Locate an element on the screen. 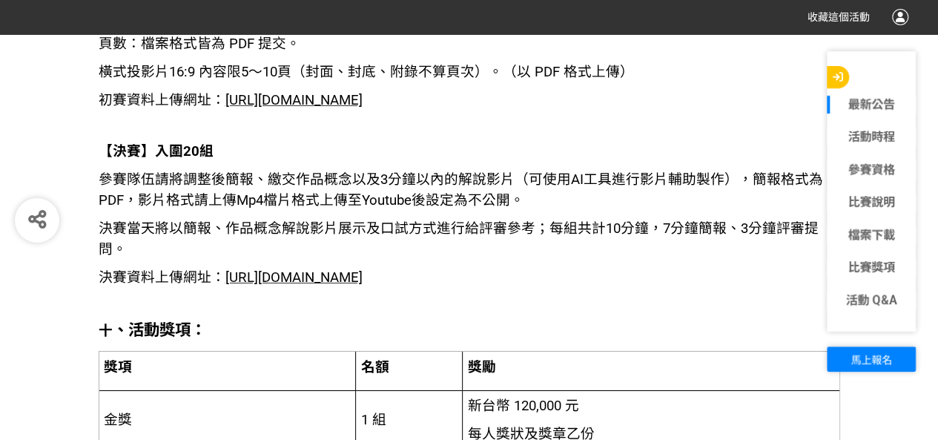 The height and width of the screenshot is (440, 938). span: 名額 is located at coordinates (375, 367).